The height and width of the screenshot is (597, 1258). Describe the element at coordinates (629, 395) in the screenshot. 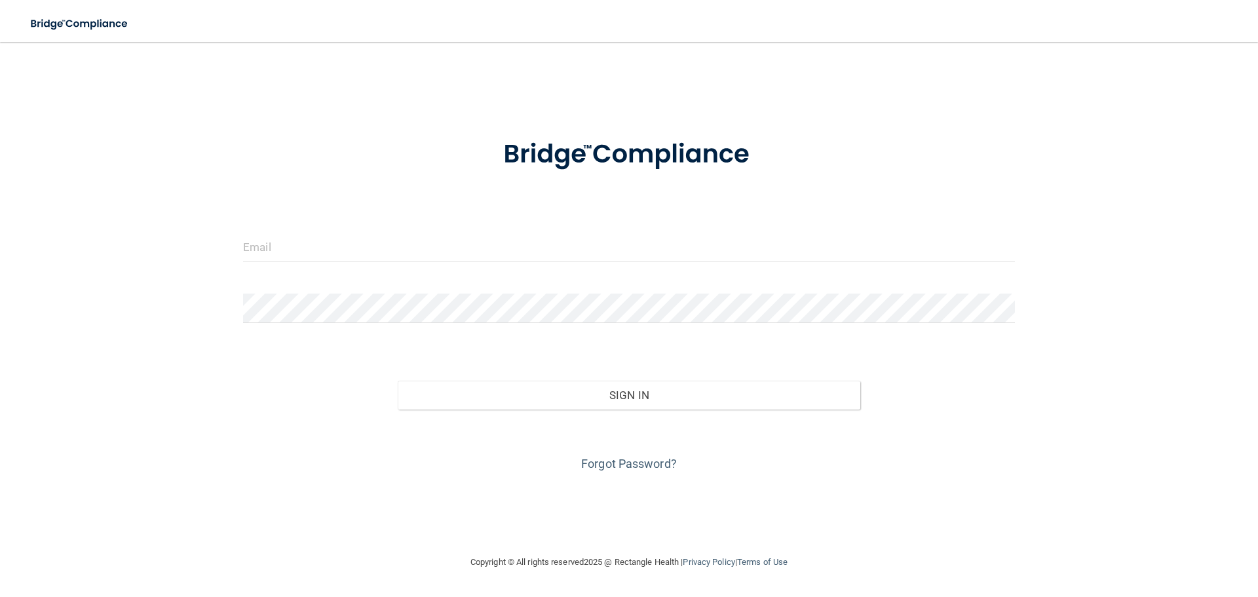

I see `button: Sign In` at that location.